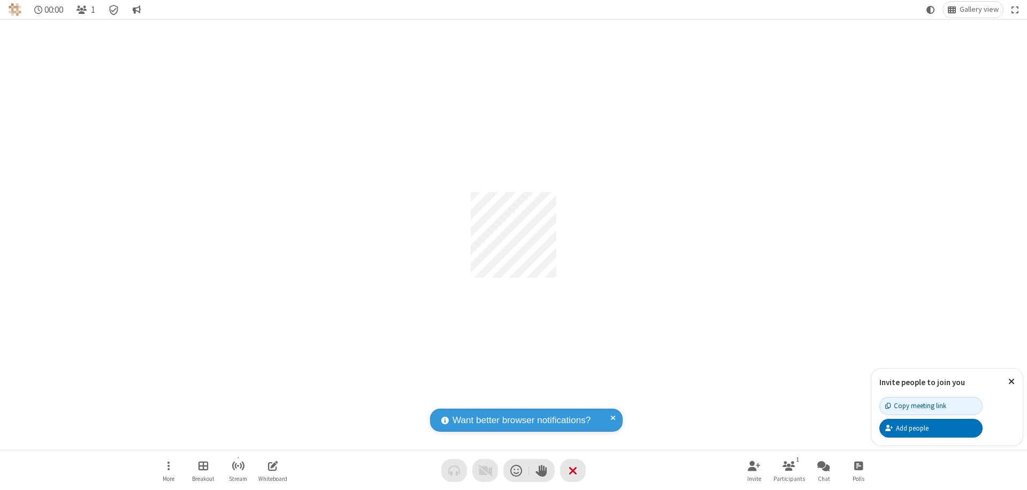 Image resolution: width=1027 pixels, height=490 pixels. I want to click on div: Copy meeting link, so click(915, 405).